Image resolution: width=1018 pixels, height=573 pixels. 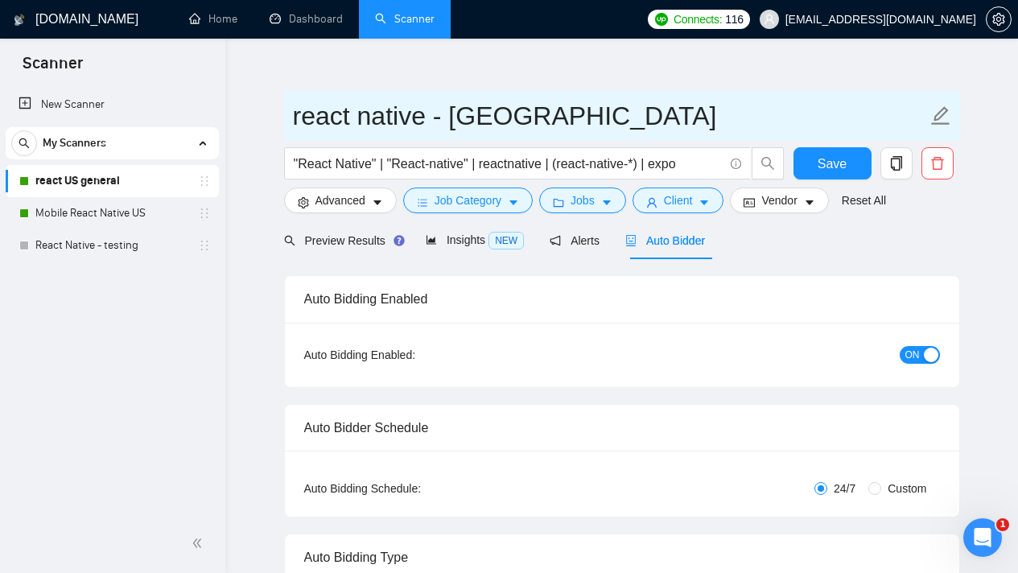 I want to click on div: Auto Bidder Schedule, so click(x=622, y=428).